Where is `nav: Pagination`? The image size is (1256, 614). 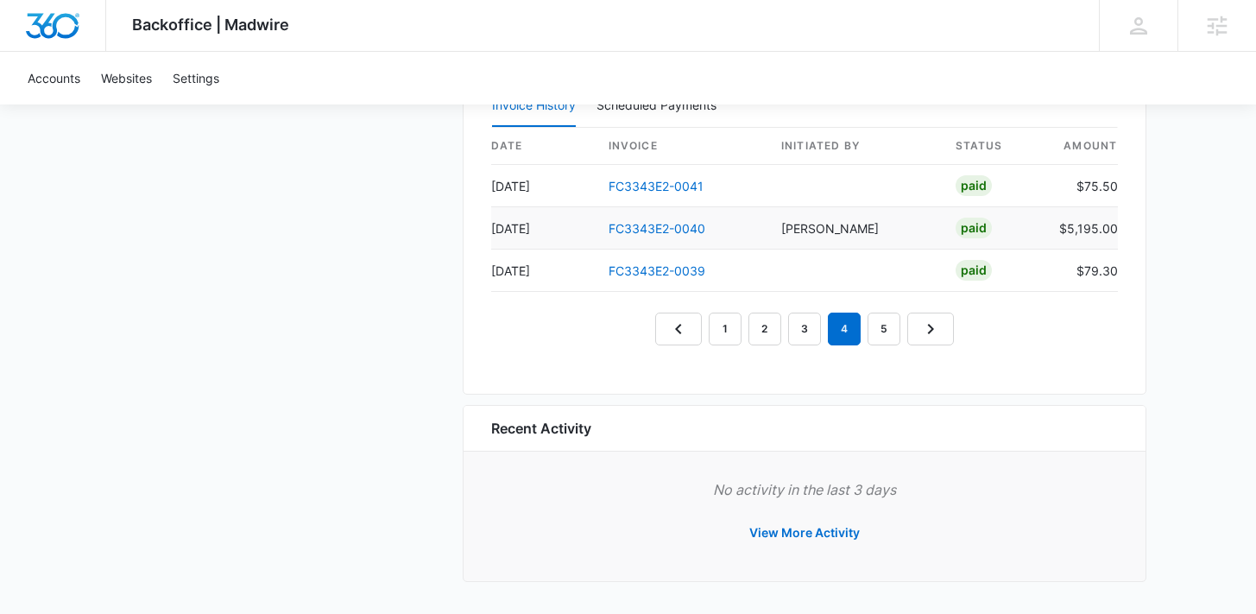 nav: Pagination is located at coordinates (804, 329).